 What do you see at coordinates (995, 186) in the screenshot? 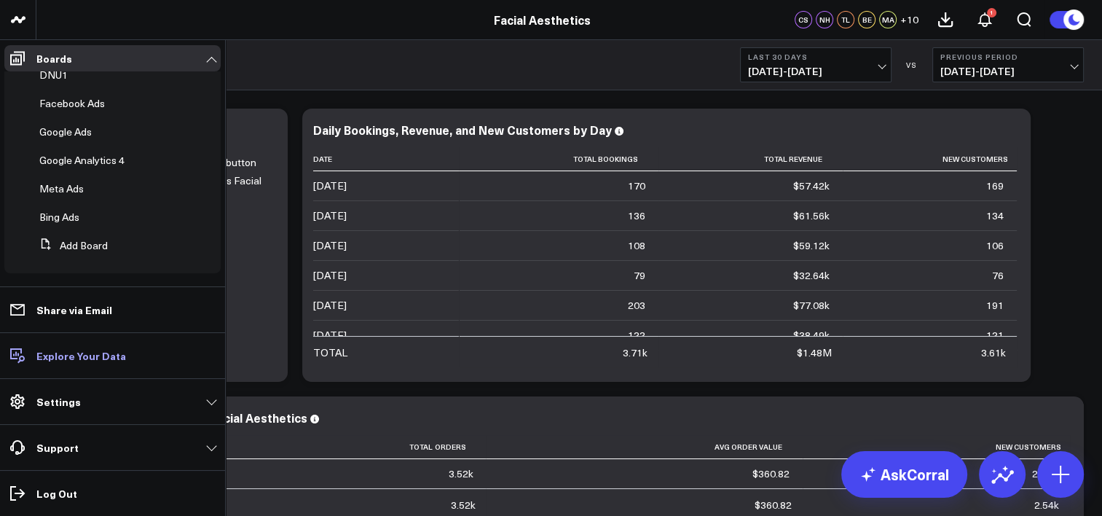
I see `div: 169` at bounding box center [995, 186].